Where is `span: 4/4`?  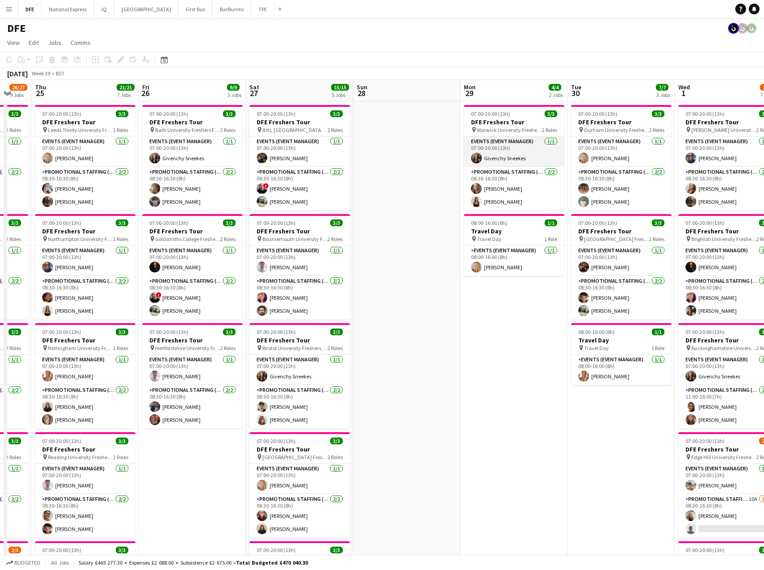 span: 4/4 is located at coordinates (555, 87).